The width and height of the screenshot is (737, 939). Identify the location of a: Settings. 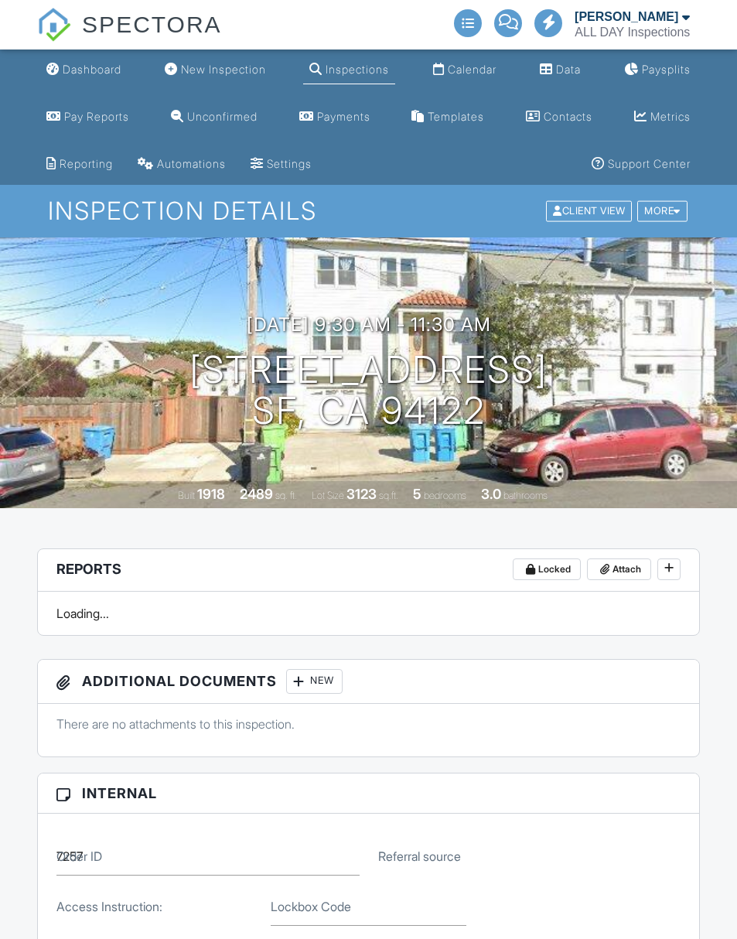
(281, 164).